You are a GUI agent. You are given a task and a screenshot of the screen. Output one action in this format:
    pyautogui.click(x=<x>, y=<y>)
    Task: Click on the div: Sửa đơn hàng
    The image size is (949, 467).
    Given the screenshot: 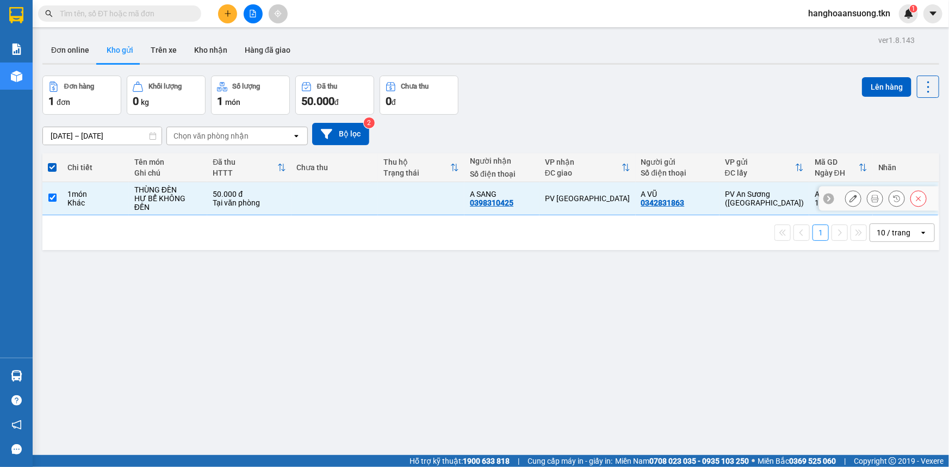 What is the action you would take?
    pyautogui.click(x=853, y=198)
    